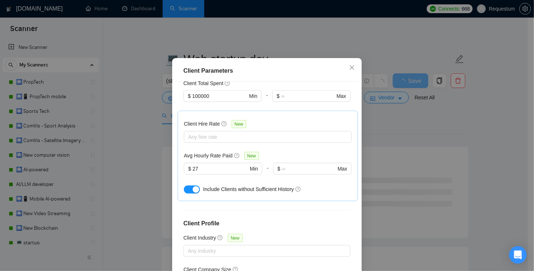  Describe the element at coordinates (200, 238) in the screenshot. I see `h5: Client Industry` at that location.